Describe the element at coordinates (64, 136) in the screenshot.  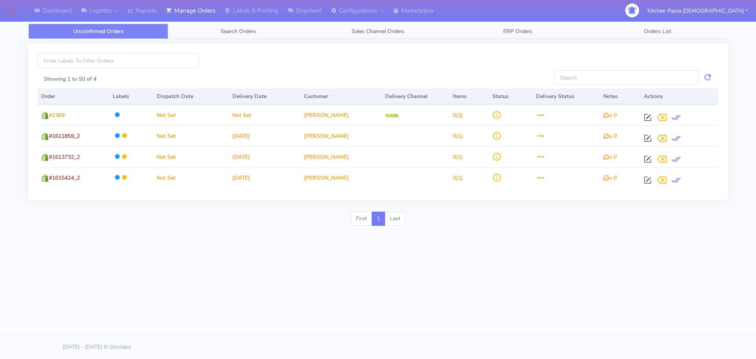
I see `span: #1611859_2` at that location.